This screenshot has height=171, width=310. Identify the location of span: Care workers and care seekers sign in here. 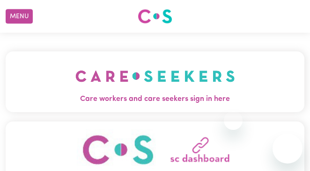
(155, 99).